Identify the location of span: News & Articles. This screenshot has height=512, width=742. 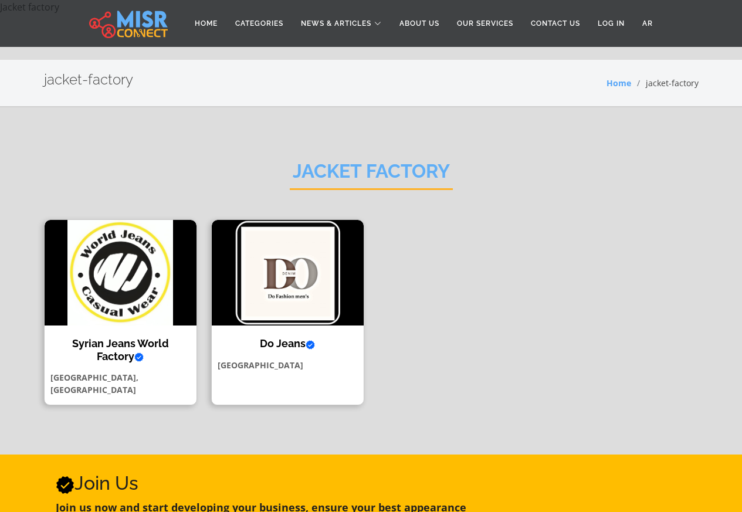
(336, 23).